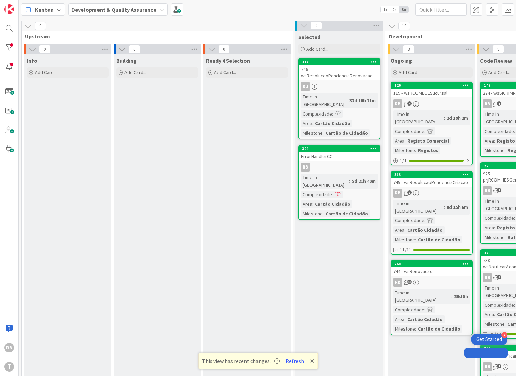 This screenshot has height=376, width=516. What do you see at coordinates (44, 10) in the screenshot?
I see `span: Kanban` at bounding box center [44, 10].